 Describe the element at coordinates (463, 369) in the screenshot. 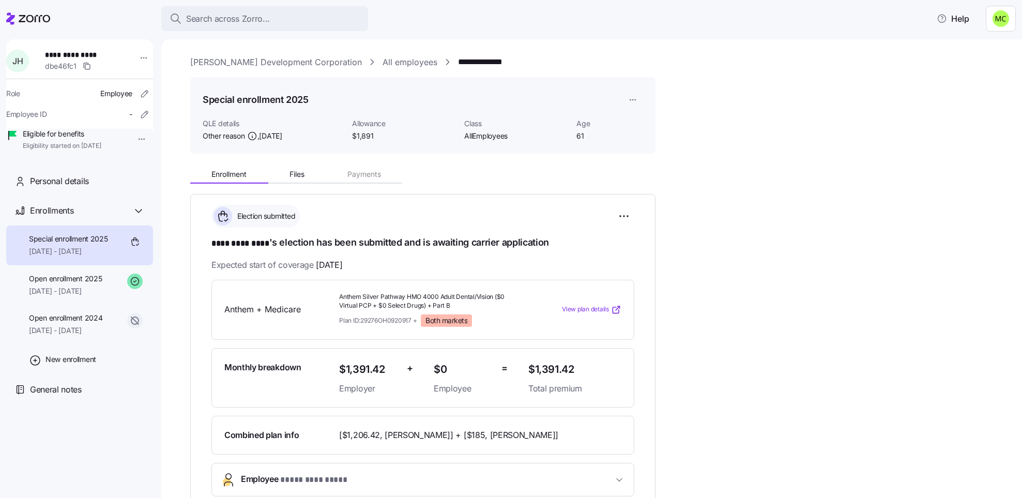

I see `span: $0` at that location.